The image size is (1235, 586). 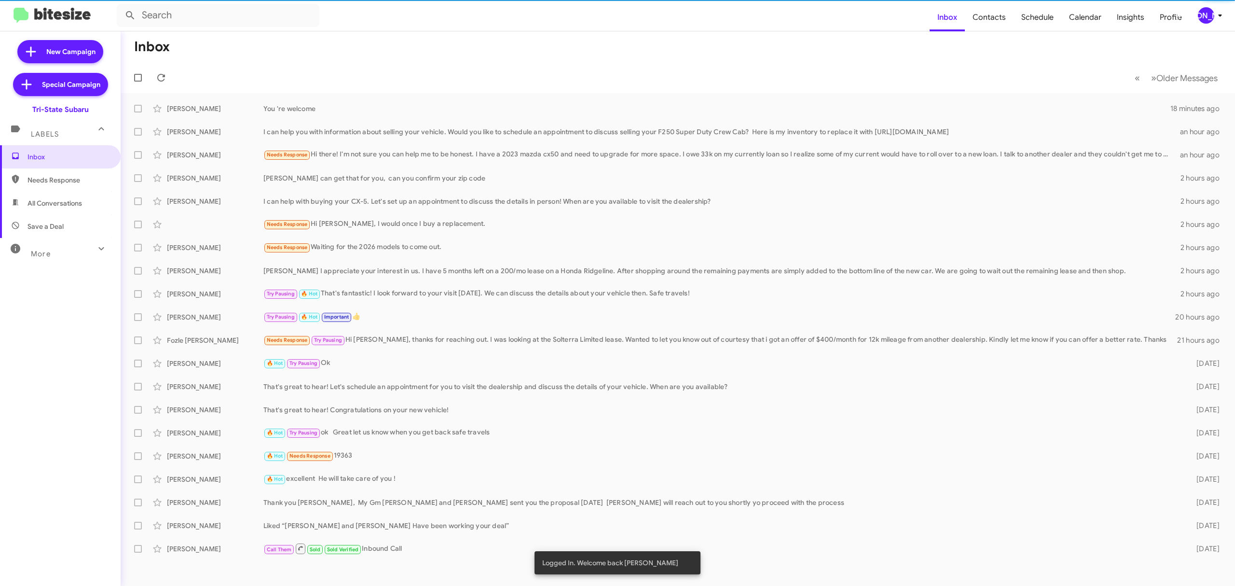 I want to click on button: Previous, so click(x=1137, y=78).